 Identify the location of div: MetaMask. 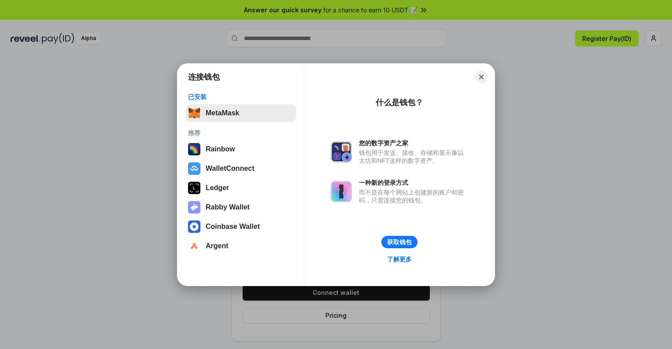
(222, 113).